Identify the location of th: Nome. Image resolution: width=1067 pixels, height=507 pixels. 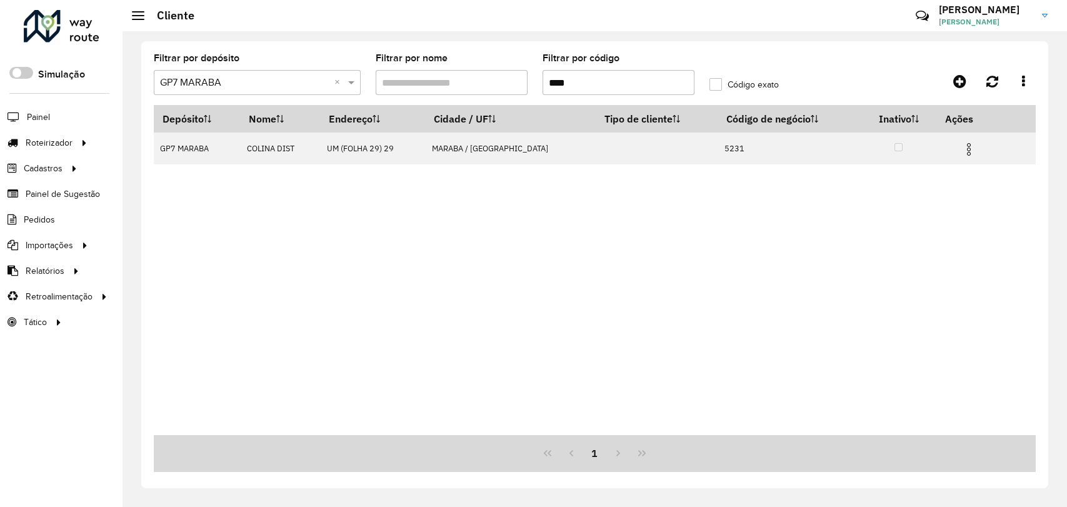
(281, 119).